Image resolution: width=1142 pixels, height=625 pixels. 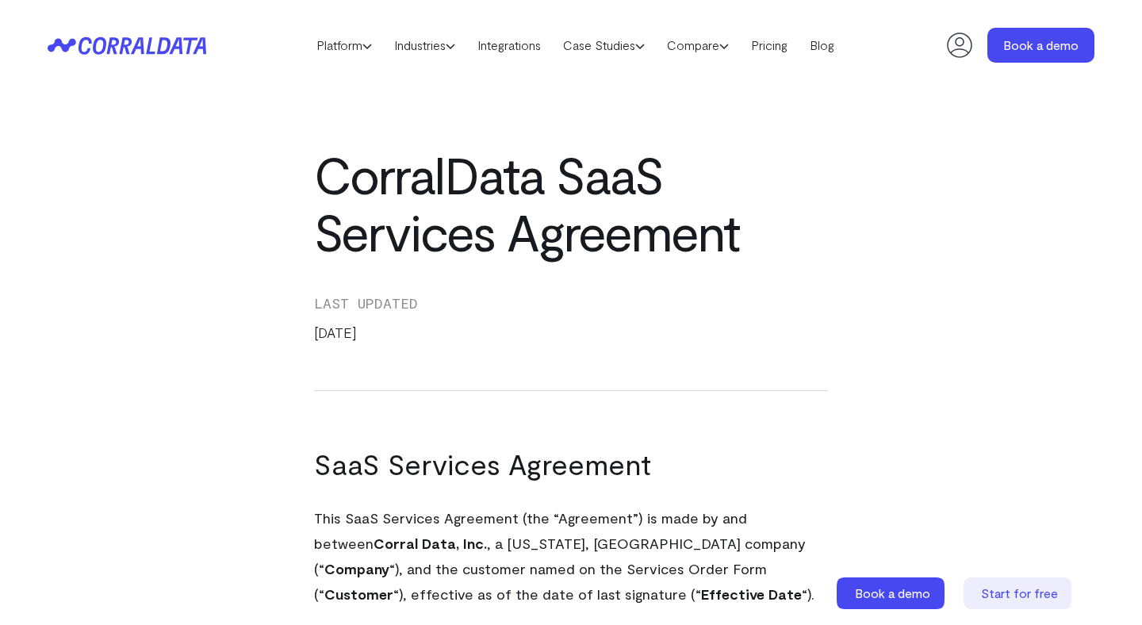 I want to click on a: Blog, so click(x=822, y=45).